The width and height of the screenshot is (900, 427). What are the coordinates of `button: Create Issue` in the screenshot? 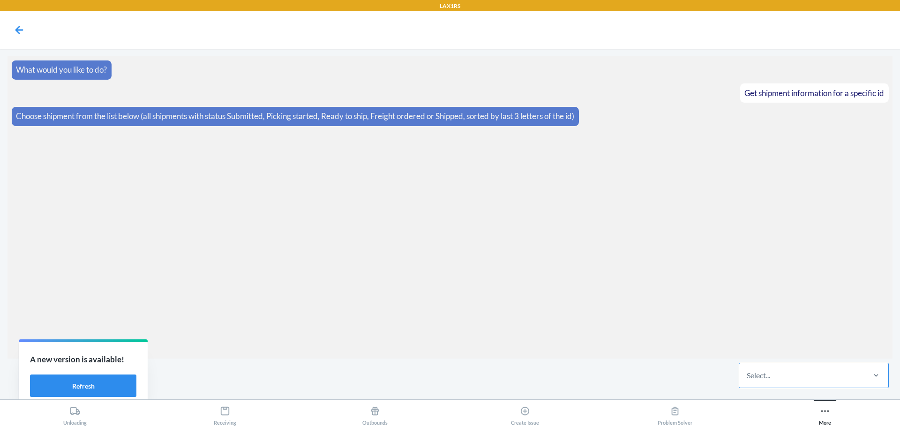 It's located at (525, 412).